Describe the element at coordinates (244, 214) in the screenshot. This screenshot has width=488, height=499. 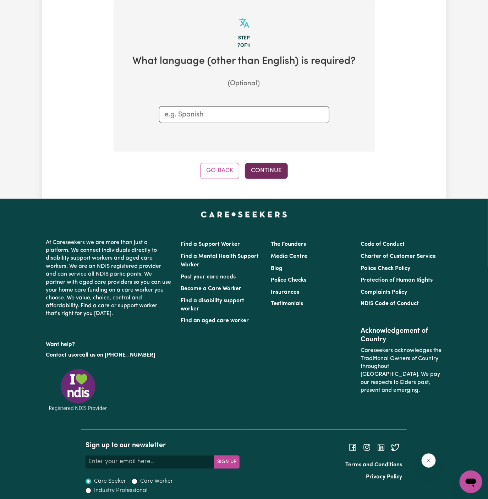
I see `a: Careseekers home page` at that location.